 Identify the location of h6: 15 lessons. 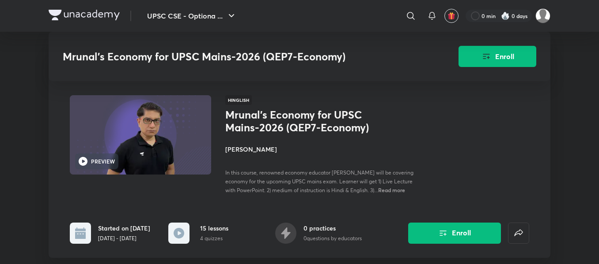
(214, 228).